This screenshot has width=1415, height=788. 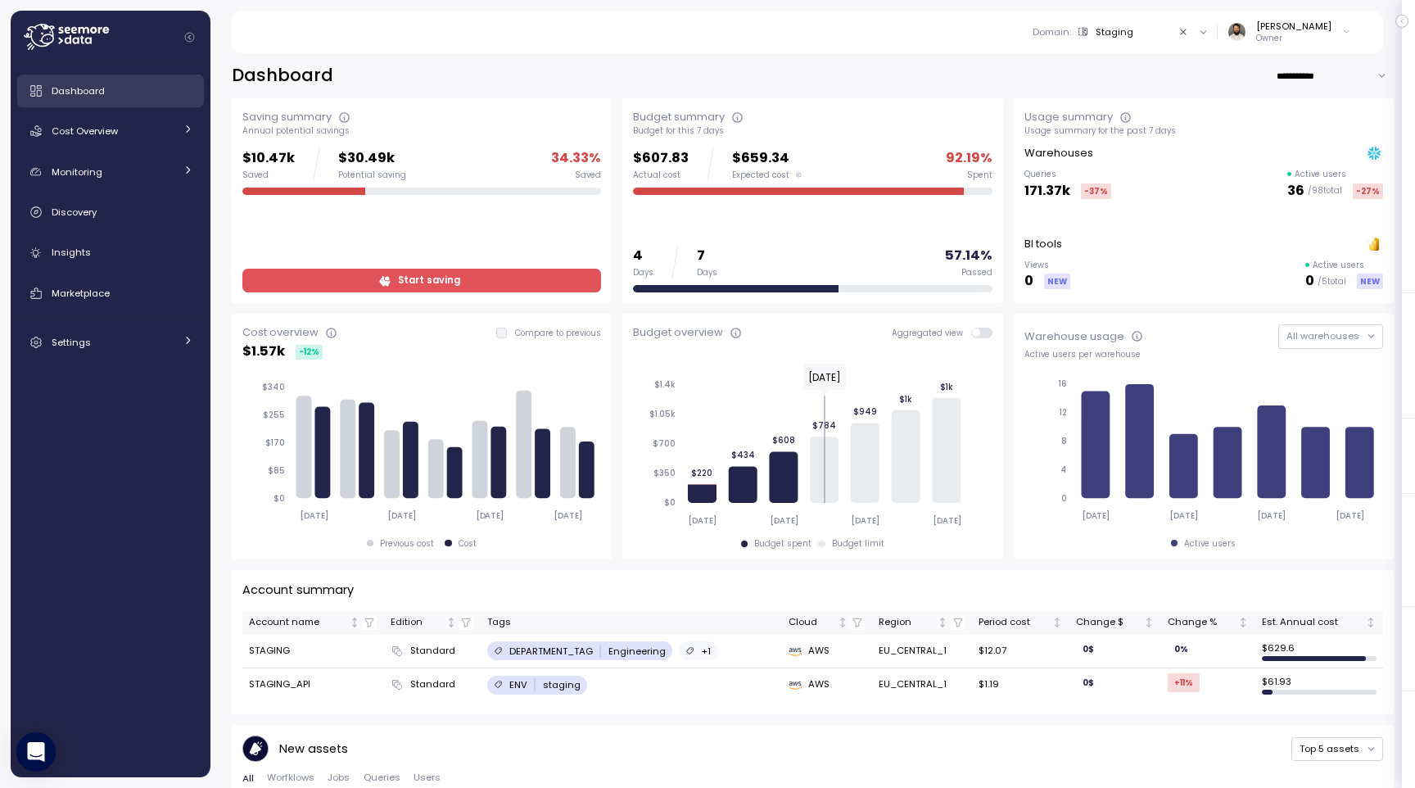 I want to click on a: Cost Overview, so click(x=111, y=131).